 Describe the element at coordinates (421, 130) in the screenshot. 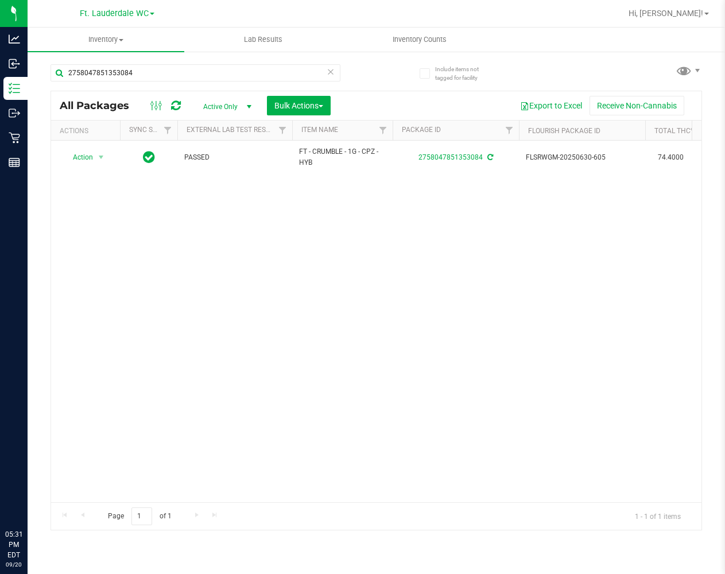

I see `a: Package ID` at that location.